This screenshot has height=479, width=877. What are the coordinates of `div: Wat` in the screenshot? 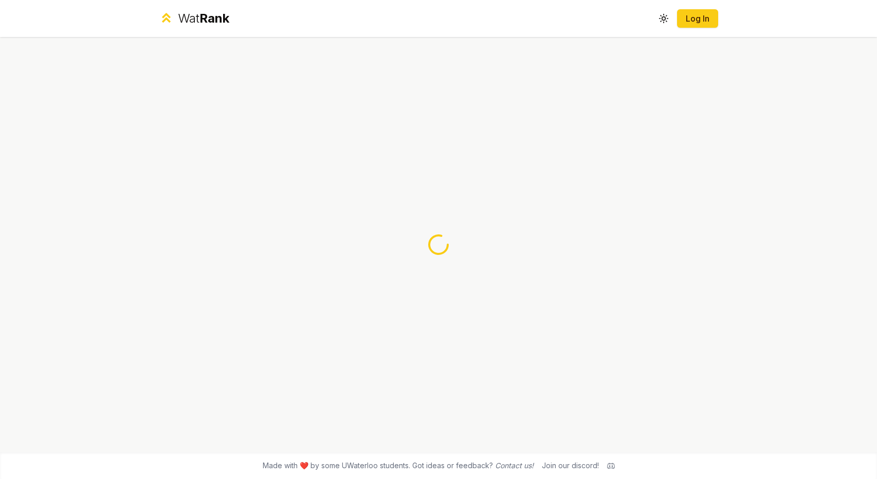 It's located at (204, 19).